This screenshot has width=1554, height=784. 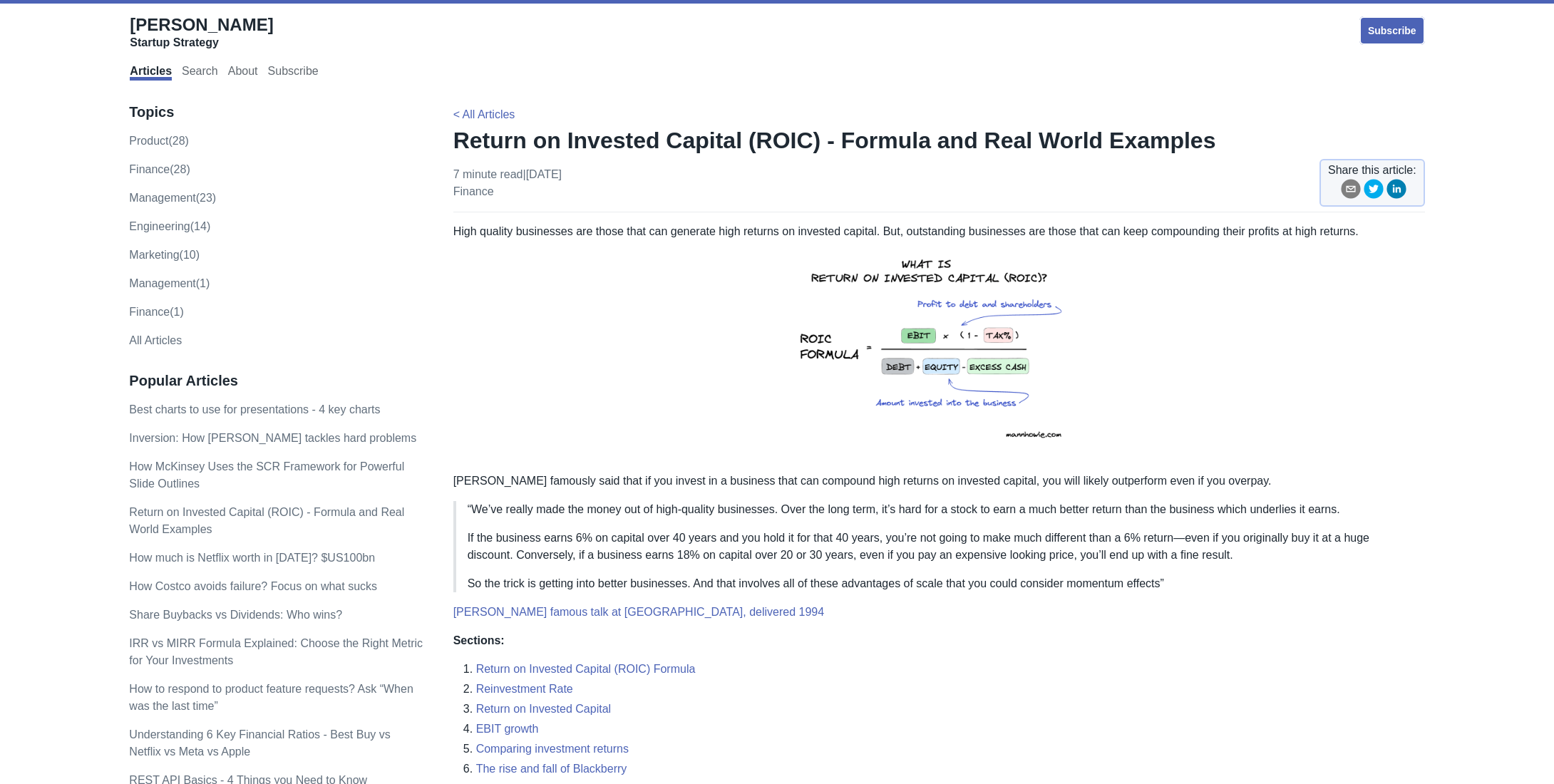 What do you see at coordinates (155, 339) in the screenshot?
I see `a: All Articles` at bounding box center [155, 339].